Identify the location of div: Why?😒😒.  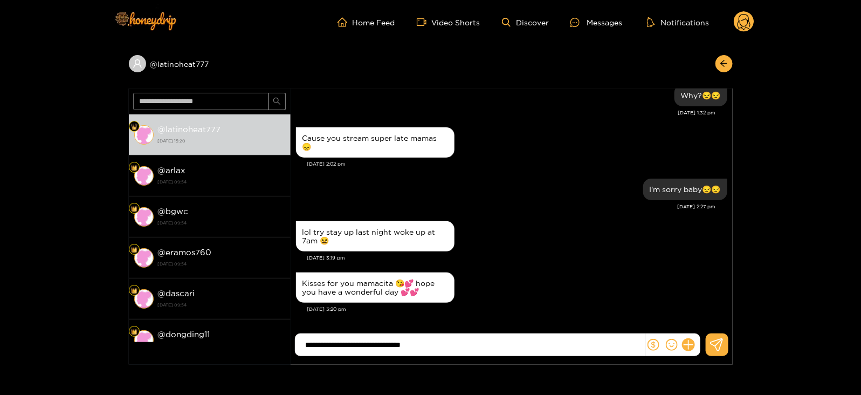
(701, 95).